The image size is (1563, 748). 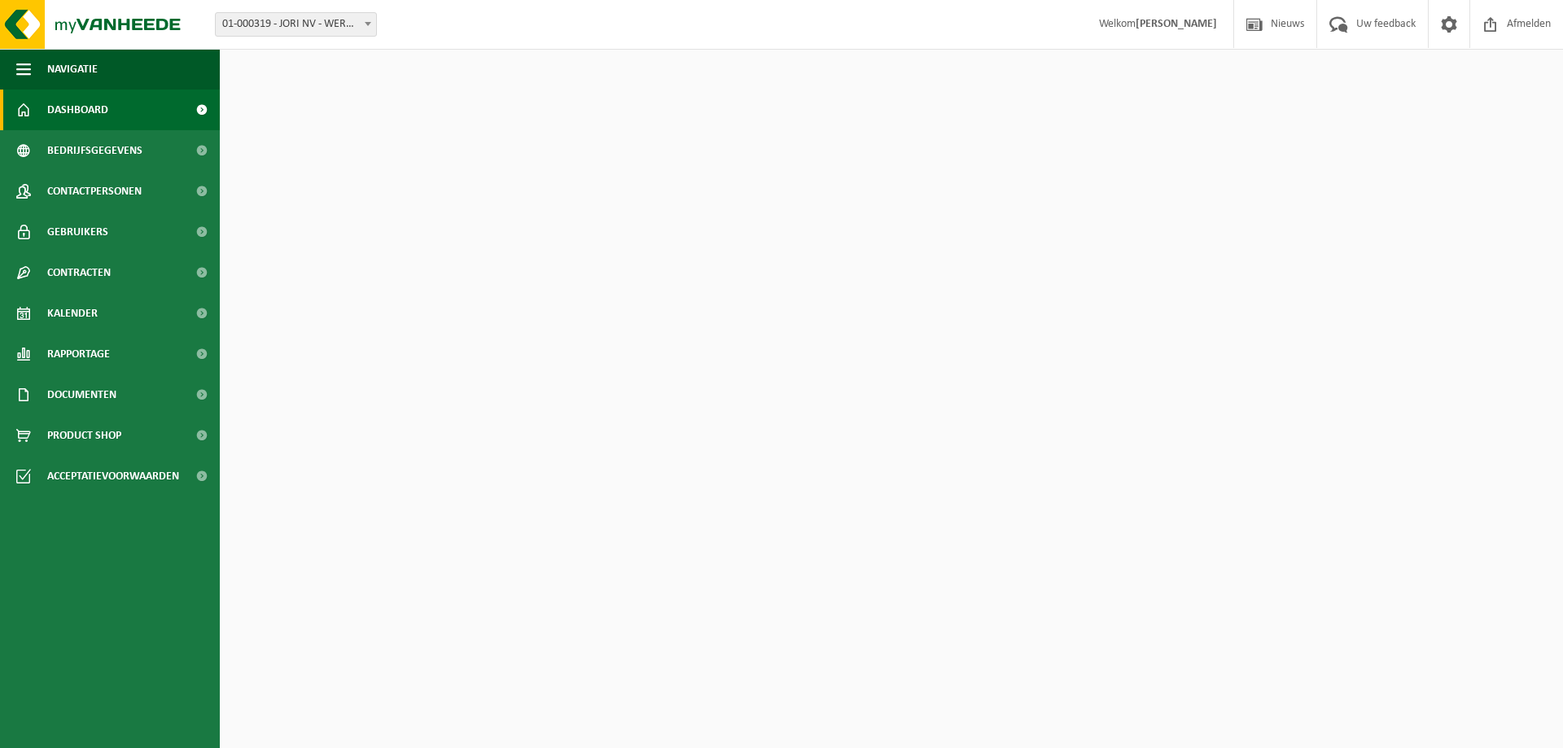 What do you see at coordinates (79, 273) in the screenshot?
I see `span: Contracten` at bounding box center [79, 273].